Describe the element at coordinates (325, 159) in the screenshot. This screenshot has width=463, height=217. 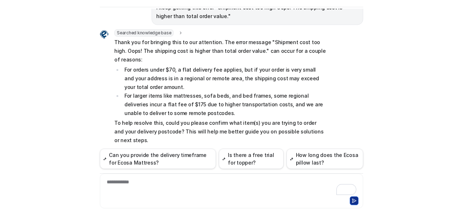
I see `button: How long does the Ecosa pillow last?` at that location.